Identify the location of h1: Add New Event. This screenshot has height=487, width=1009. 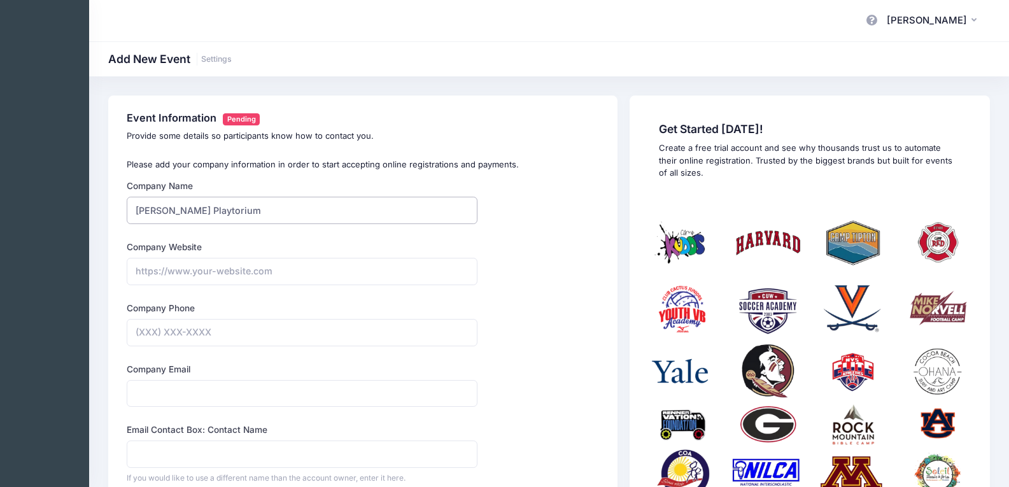
(170, 59).